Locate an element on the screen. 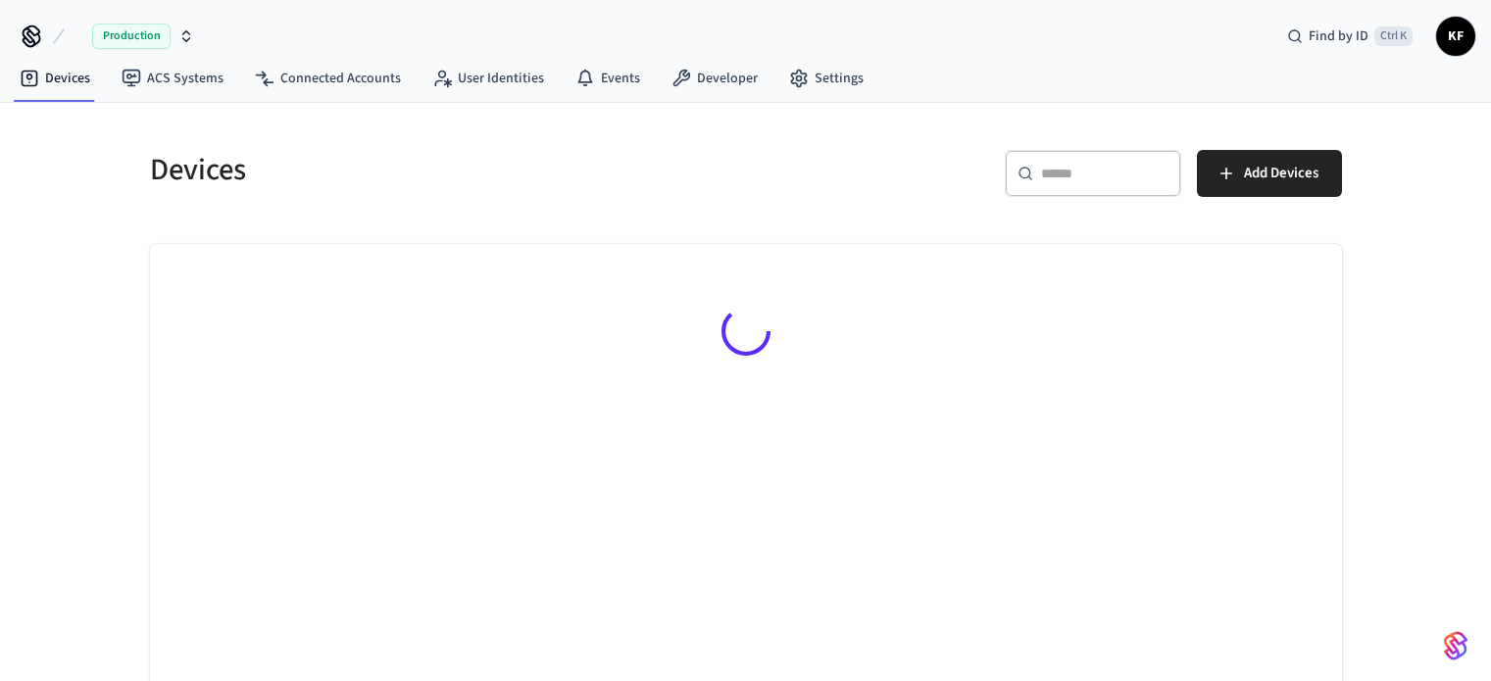  span: Add Devices is located at coordinates (1281, 173).